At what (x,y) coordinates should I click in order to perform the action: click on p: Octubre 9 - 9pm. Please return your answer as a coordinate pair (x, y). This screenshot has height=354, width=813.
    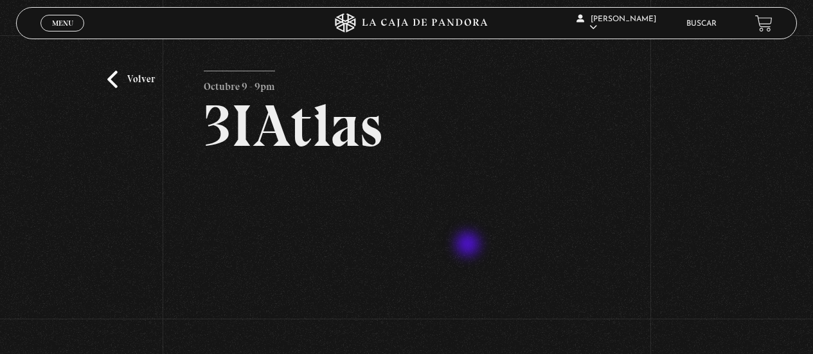
    Looking at the image, I should click on (239, 84).